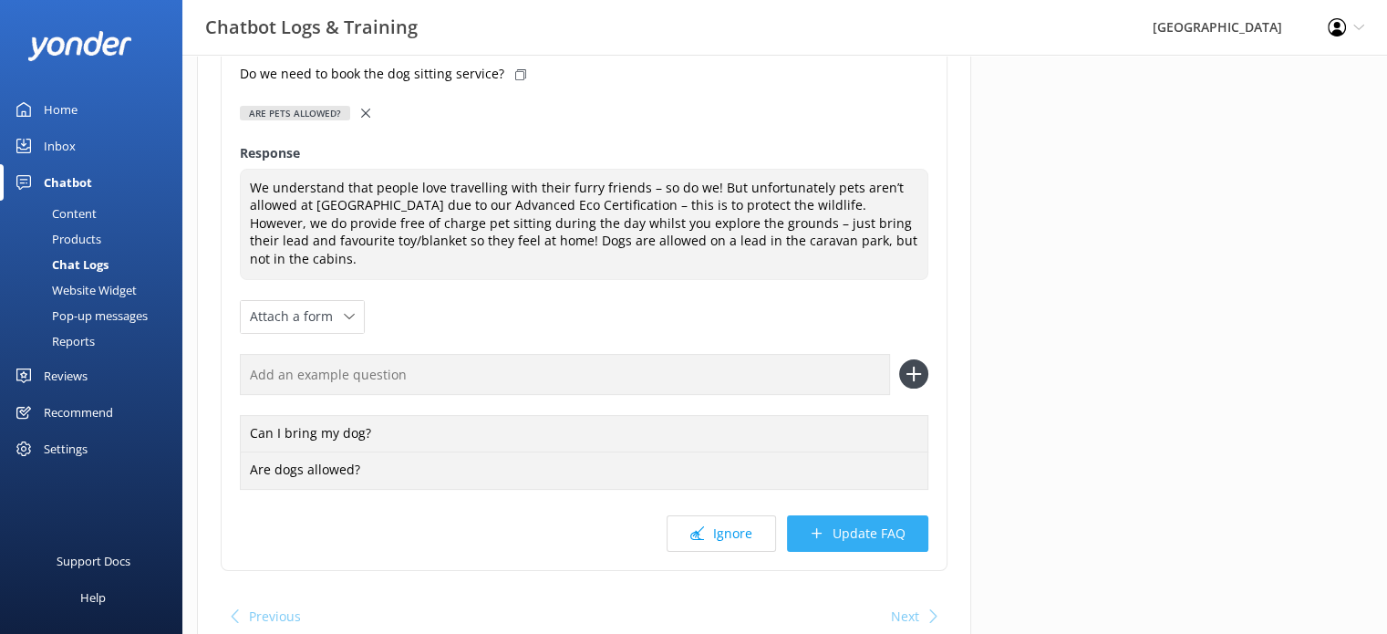 The width and height of the screenshot is (1387, 634). What do you see at coordinates (372, 74) in the screenshot?
I see `p: Do we need to book the dog sitting service?` at bounding box center [372, 74].